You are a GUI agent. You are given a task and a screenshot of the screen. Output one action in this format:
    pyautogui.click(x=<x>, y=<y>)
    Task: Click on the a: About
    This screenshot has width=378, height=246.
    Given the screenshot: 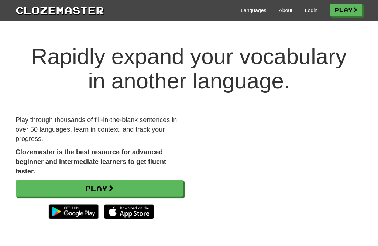 What is the action you would take?
    pyautogui.click(x=285, y=10)
    